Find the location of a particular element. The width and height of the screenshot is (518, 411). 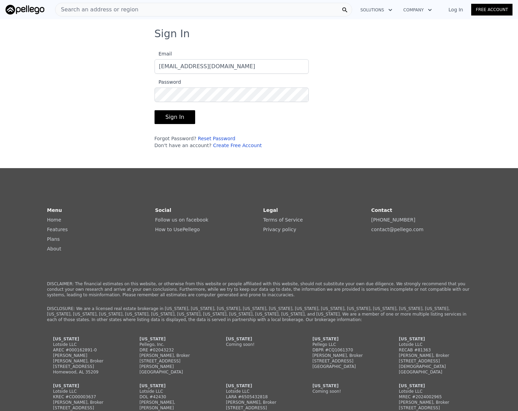

a: Home is located at coordinates (54, 220).